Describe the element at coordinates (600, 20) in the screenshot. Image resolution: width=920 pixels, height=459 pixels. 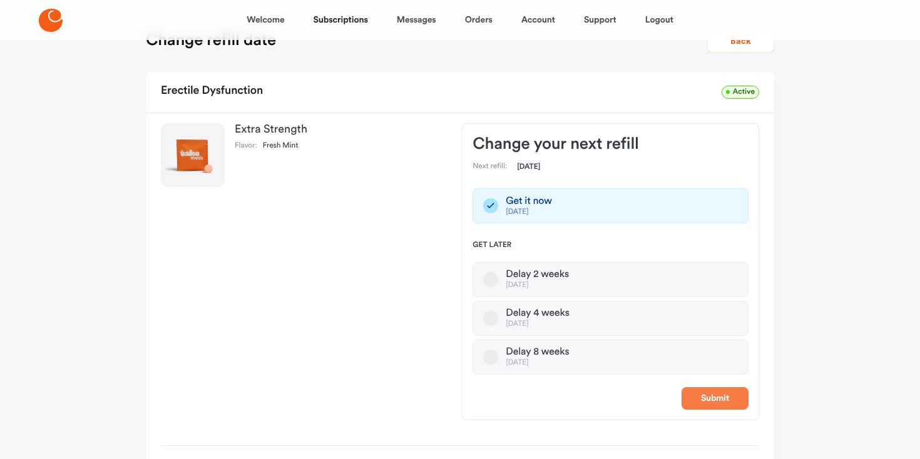
I see `a: Support` at that location.